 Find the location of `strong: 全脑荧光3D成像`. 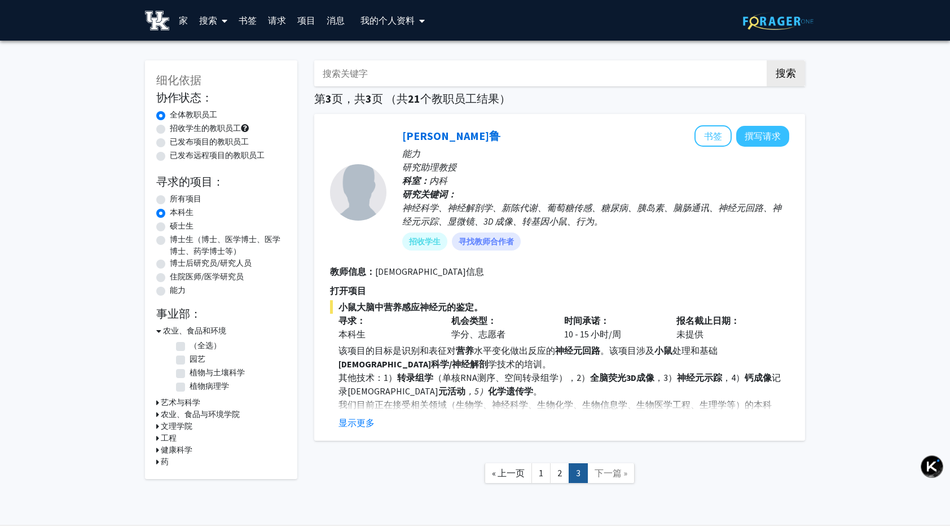

strong: 全脑荧光3D成像 is located at coordinates (622, 377).